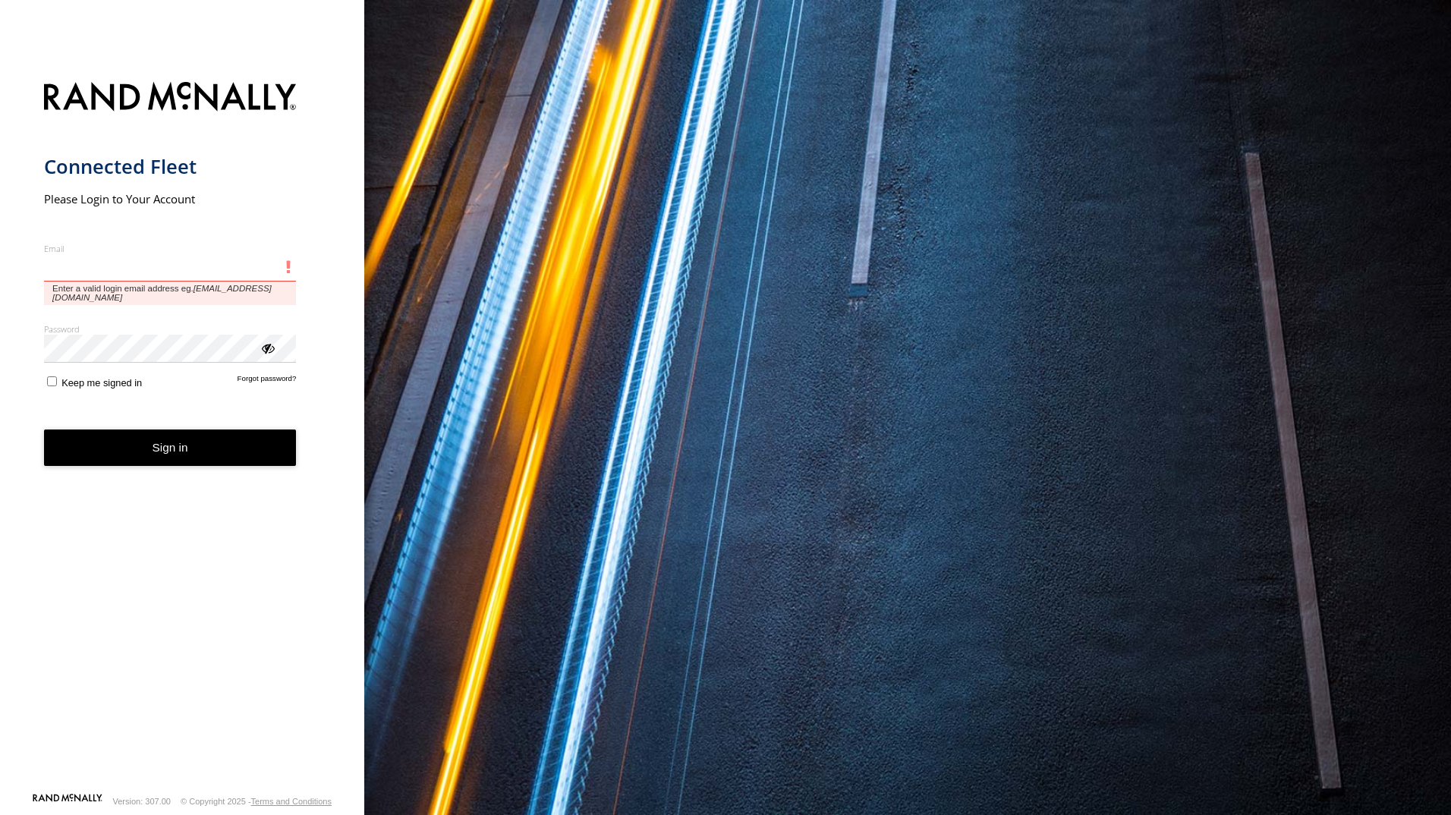 Image resolution: width=1451 pixels, height=815 pixels. Describe the element at coordinates (52, 381) in the screenshot. I see `input: Keep me signed in` at that location.